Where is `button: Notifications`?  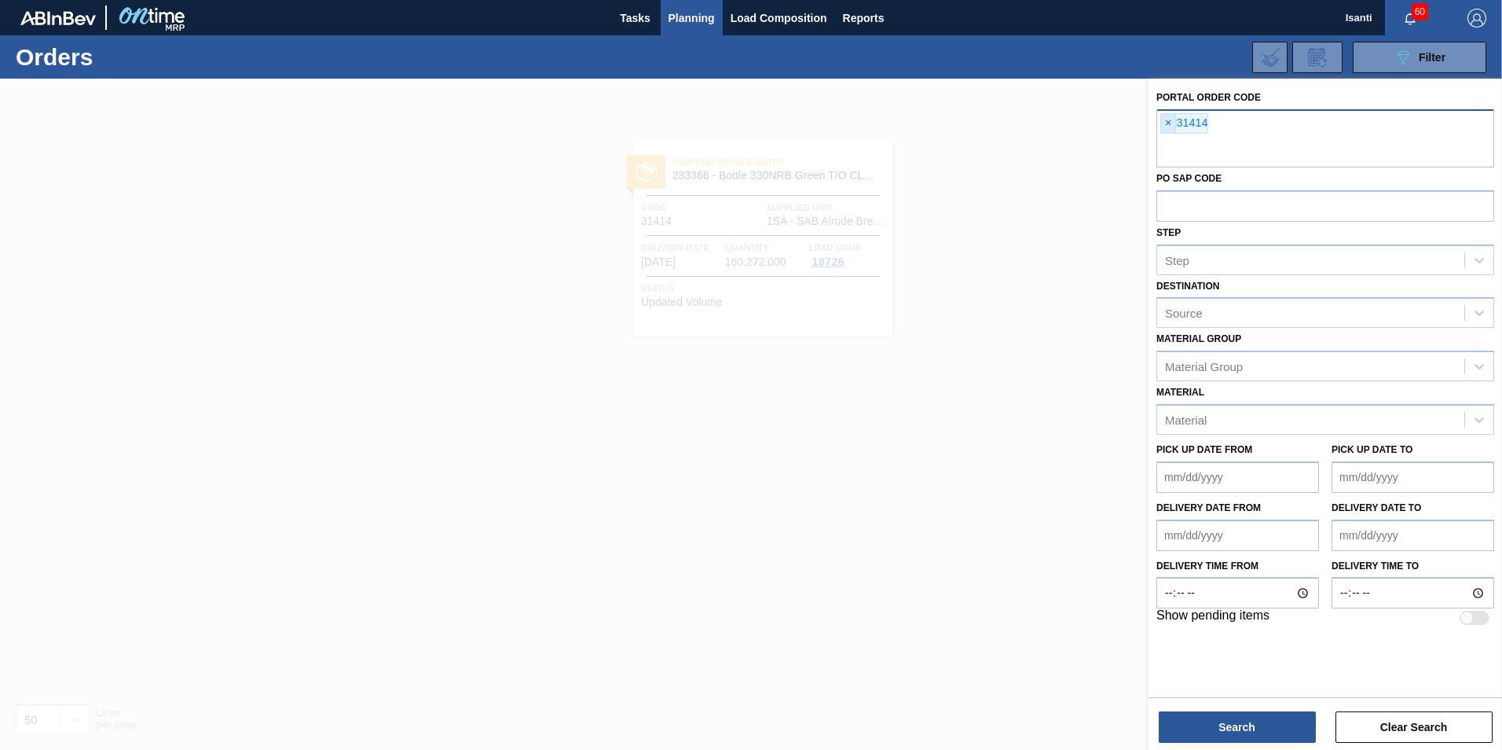
button: Notifications is located at coordinates (1411, 18).